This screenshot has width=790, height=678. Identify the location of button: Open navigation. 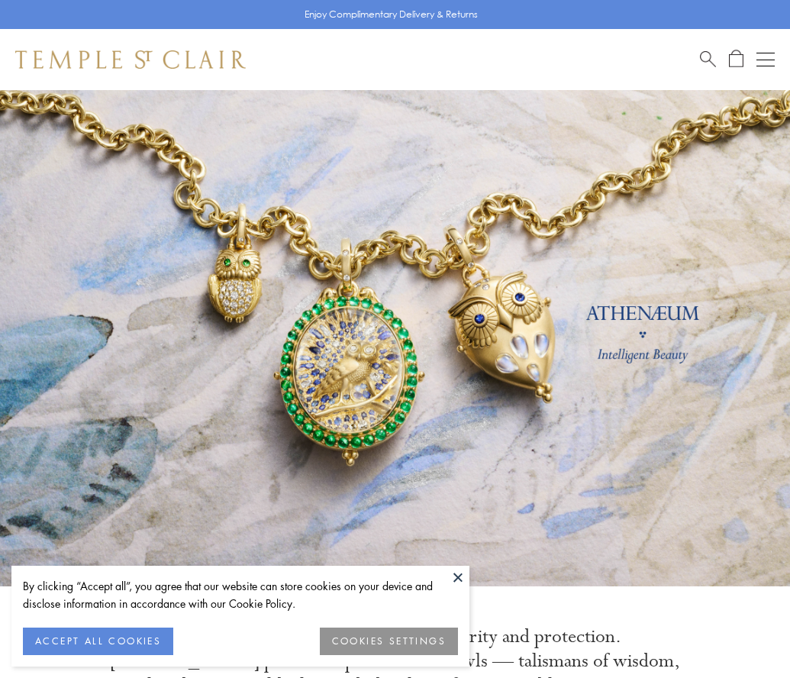
(766, 60).